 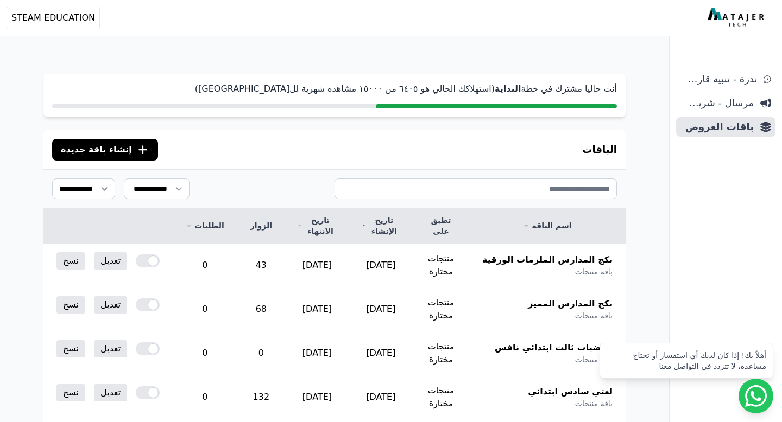 What do you see at coordinates (717, 127) in the screenshot?
I see `span: باقات العروض` at bounding box center [717, 127].